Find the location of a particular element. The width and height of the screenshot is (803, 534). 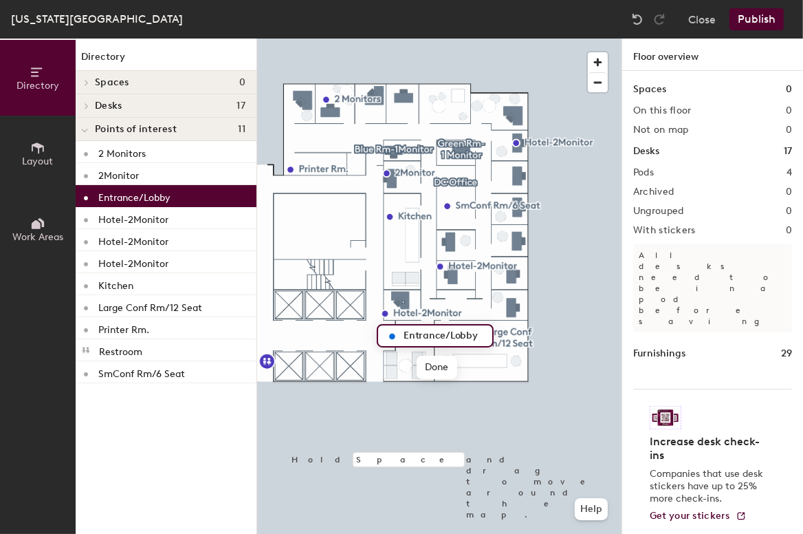

span: Get your stickers is located at coordinates (690, 515).